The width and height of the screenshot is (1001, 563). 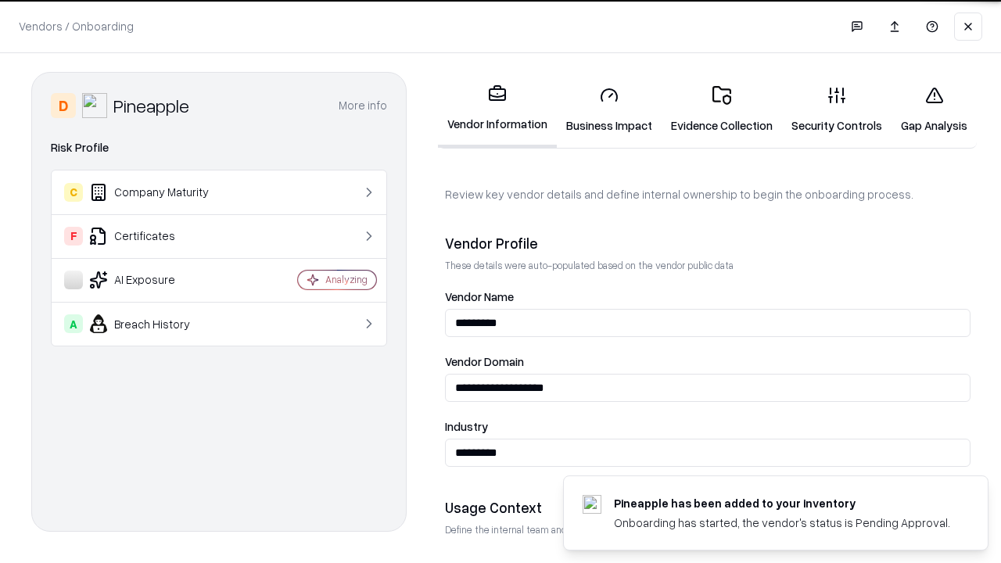 I want to click on a: Evidence Collection, so click(x=722, y=109).